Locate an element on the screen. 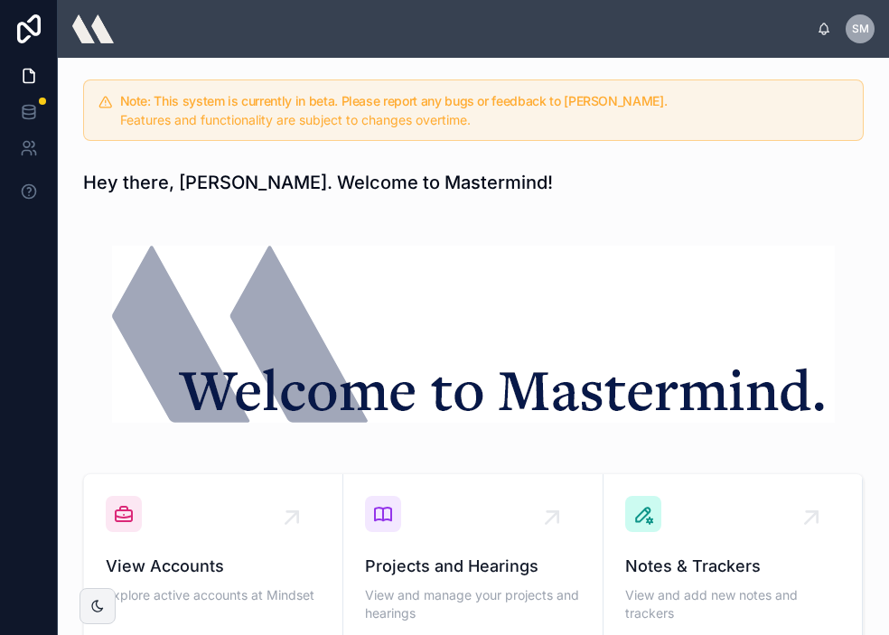 The height and width of the screenshot is (635, 889). span: Explore active accounts at Mindset is located at coordinates (213, 596).